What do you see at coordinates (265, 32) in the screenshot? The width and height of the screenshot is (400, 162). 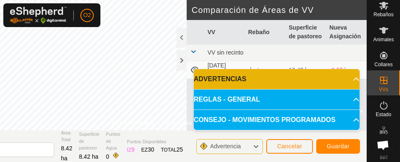 I see `th: Rebaño` at bounding box center [265, 32].